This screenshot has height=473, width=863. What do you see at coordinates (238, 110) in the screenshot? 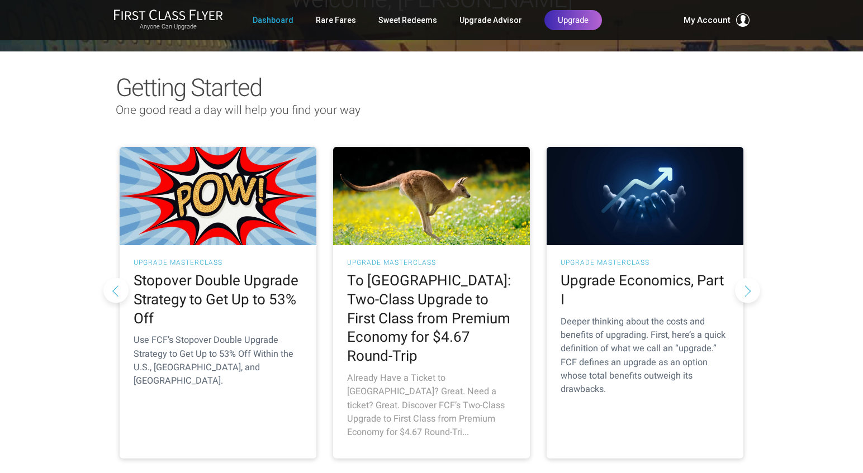
I see `span: One good read a day will help you find your way` at bounding box center [238, 110].